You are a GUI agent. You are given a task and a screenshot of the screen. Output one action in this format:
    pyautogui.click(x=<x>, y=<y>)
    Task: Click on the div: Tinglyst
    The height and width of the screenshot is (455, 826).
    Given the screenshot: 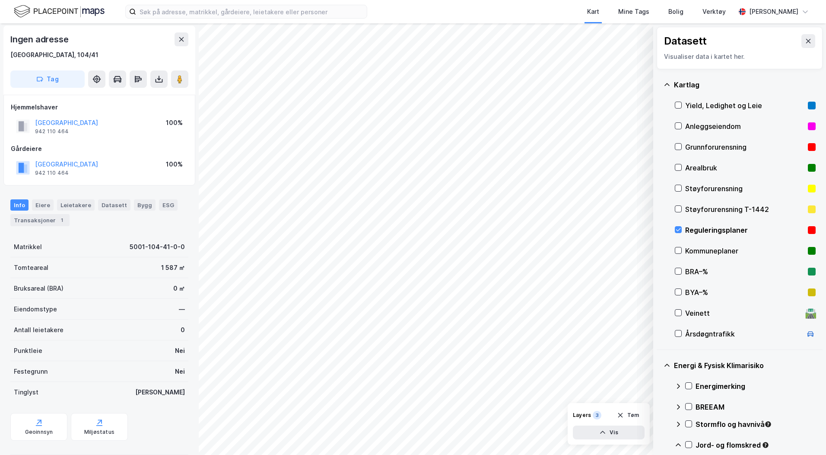 What is the action you would take?
    pyautogui.click(x=26, y=392)
    